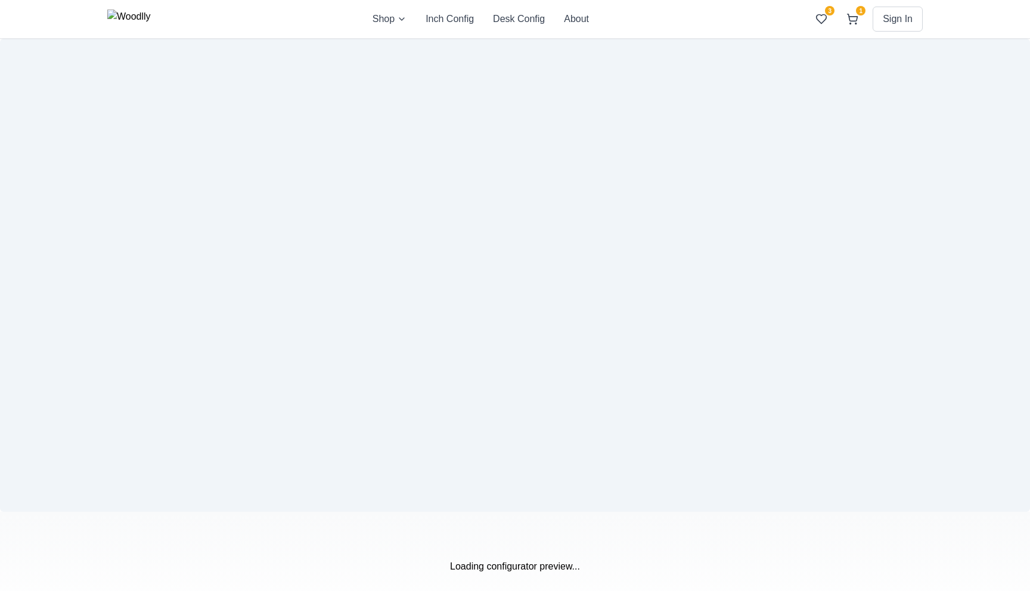 Image resolution: width=1030 pixels, height=591 pixels. Describe the element at coordinates (515, 567) in the screenshot. I see `p: Loading configurator preview...` at that location.